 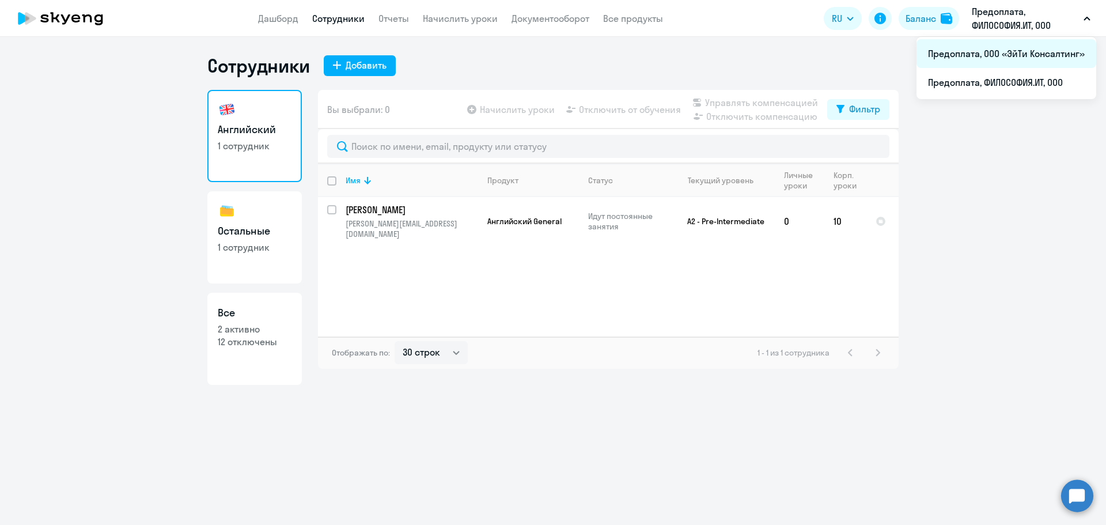 What do you see at coordinates (366, 65) in the screenshot?
I see `div: Добавить` at bounding box center [366, 65].